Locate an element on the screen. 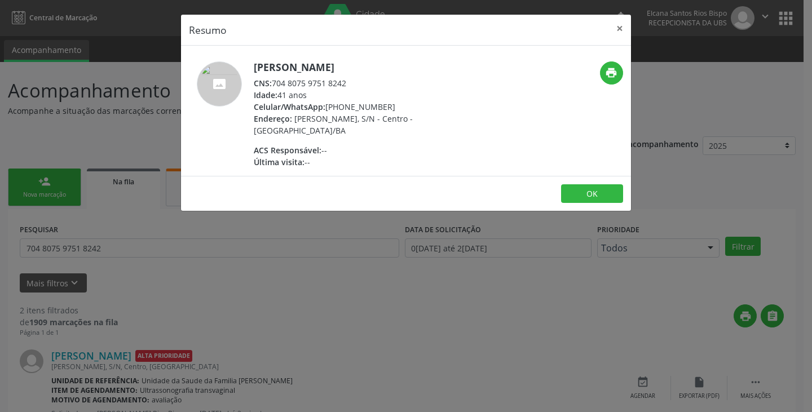  button: print is located at coordinates (611, 73).